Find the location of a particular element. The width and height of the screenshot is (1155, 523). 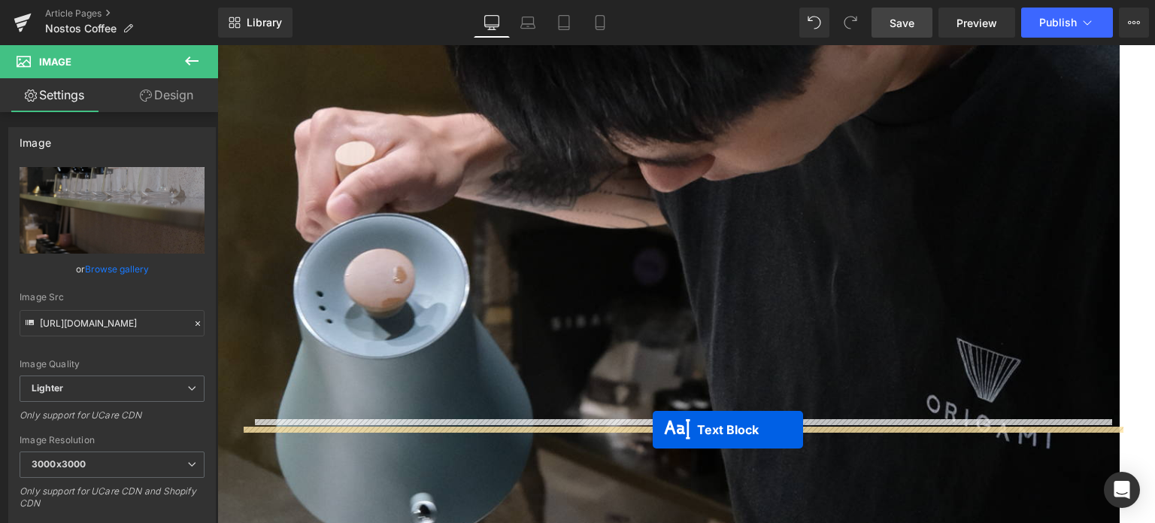

button: Redo is located at coordinates (850, 23).